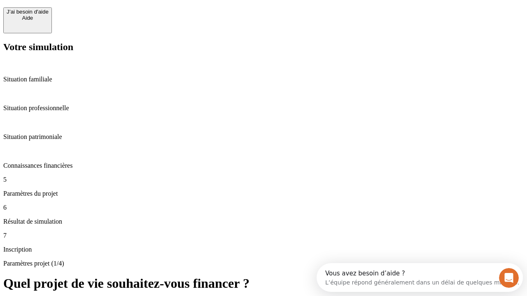 The width and height of the screenshot is (527, 296). I want to click on p: 7, so click(263, 236).